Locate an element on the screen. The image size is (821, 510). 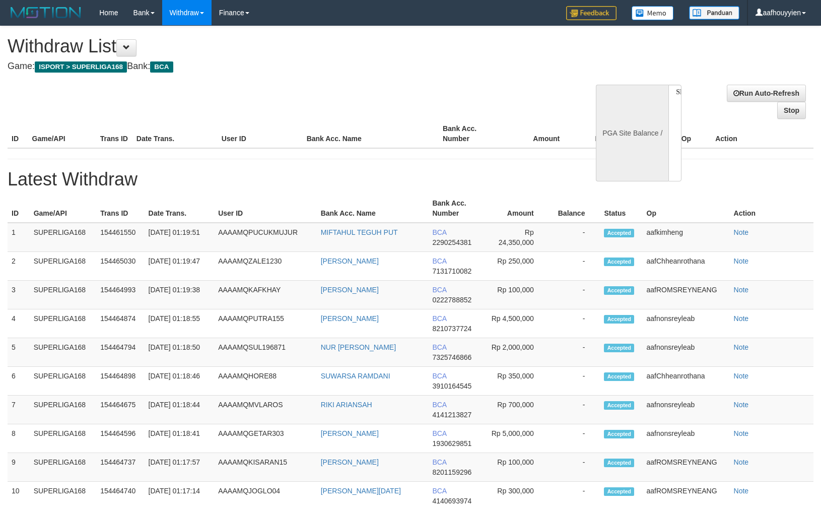
td: AAAAMQGETAR303 is located at coordinates (265, 438).